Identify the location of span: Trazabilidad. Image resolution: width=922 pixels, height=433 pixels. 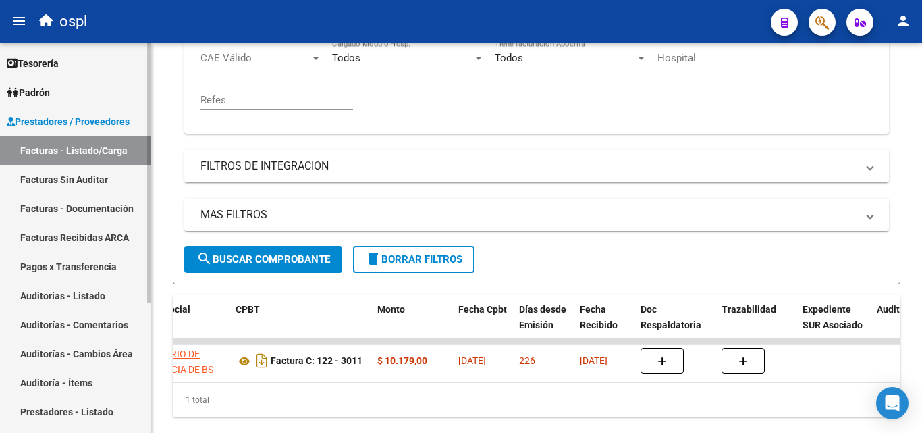
(748, 309).